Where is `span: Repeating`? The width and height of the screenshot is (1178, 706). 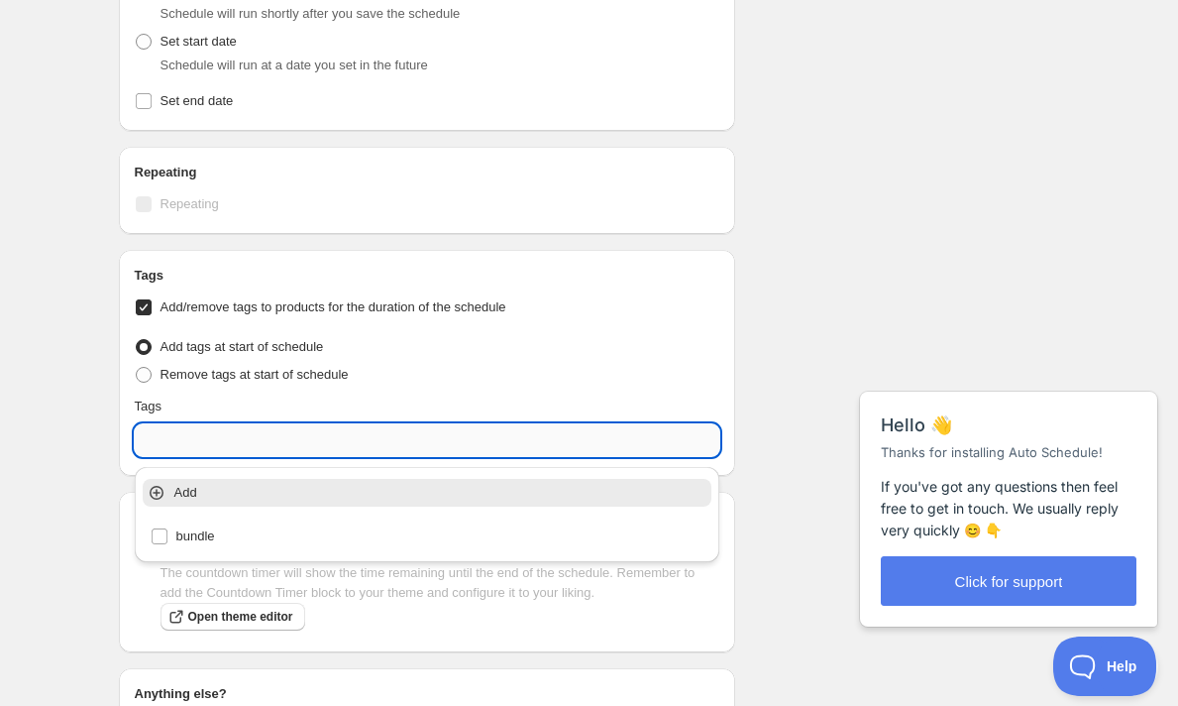
span: Repeating is located at coordinates (189, 203).